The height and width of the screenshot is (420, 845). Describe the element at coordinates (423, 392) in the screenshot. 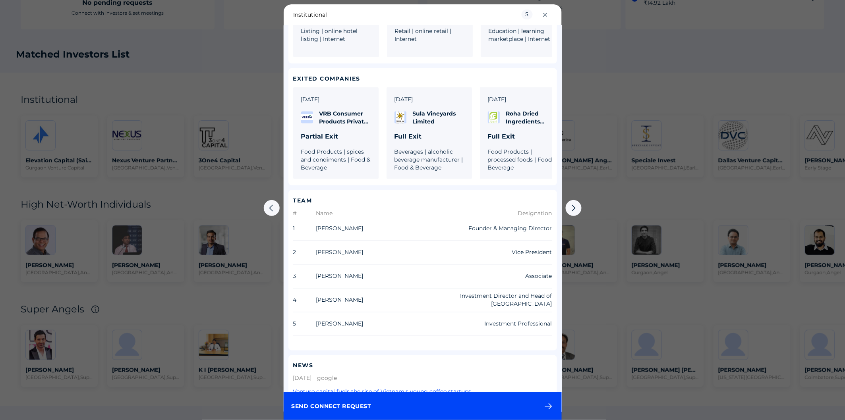

I see `a: Venture capital fuels the rise of Vietnam's young coffee startups` at that location.